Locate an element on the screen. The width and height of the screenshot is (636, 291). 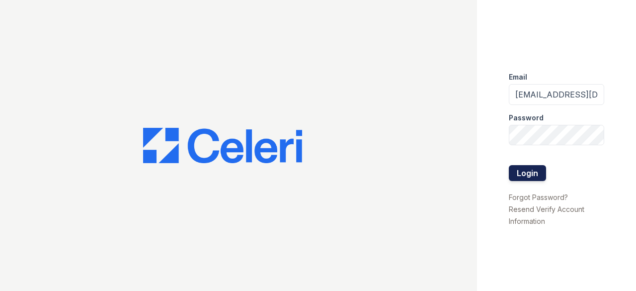
button: Login is located at coordinates (527, 173).